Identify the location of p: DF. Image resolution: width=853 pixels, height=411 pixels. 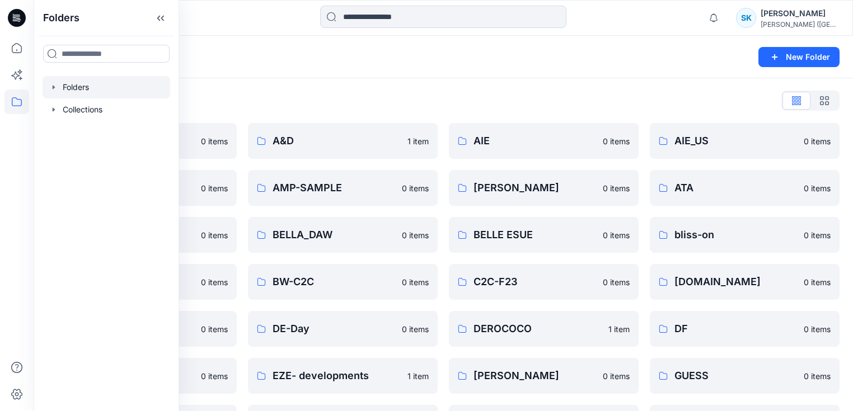
(735, 329).